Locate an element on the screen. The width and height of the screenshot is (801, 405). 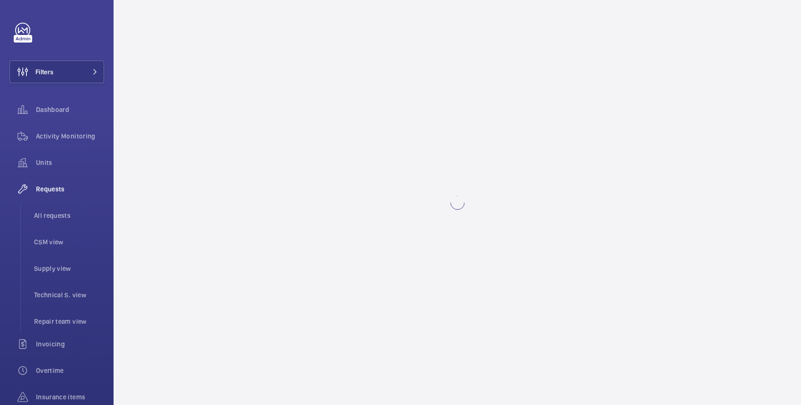
span: Insurance items is located at coordinates (70, 397).